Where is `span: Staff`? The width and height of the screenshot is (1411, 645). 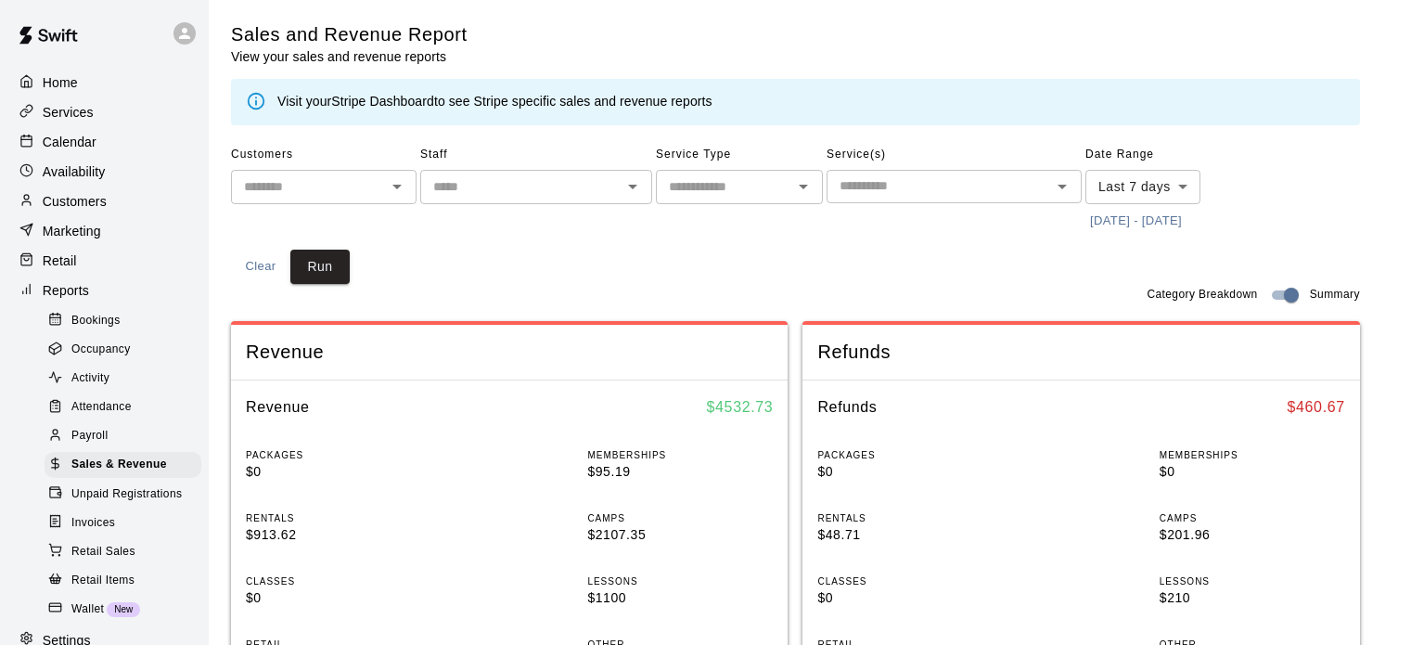 span: Staff is located at coordinates (536, 155).